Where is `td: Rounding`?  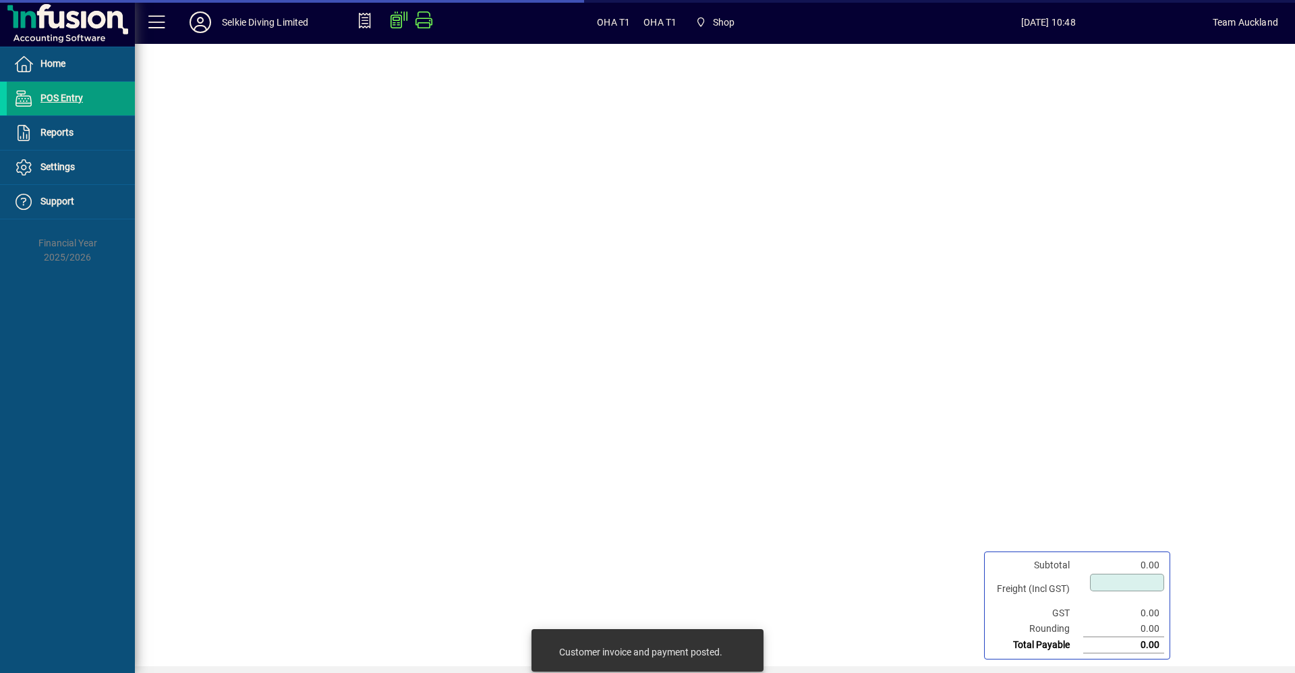
td: Rounding is located at coordinates (1037, 629).